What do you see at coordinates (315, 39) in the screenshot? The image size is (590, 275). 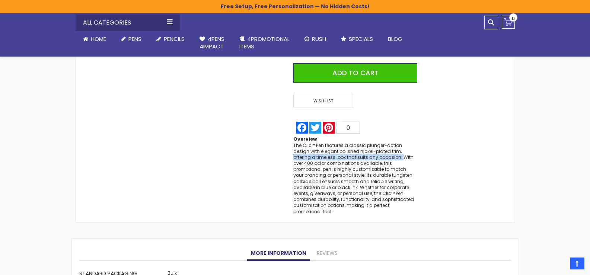 I see `a: Rush` at bounding box center [315, 39].